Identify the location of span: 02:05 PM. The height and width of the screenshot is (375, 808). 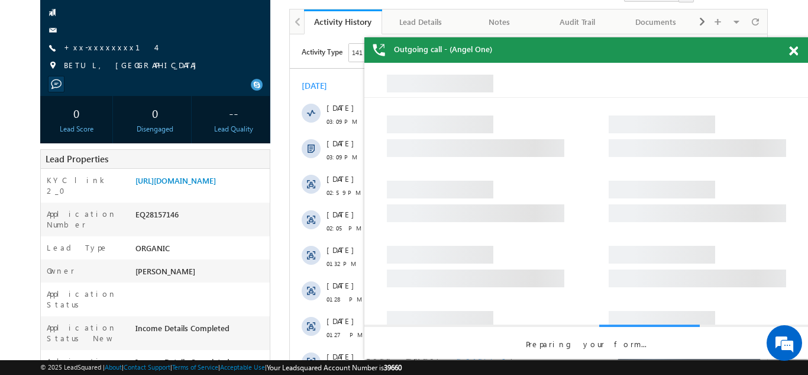
(54, 193).